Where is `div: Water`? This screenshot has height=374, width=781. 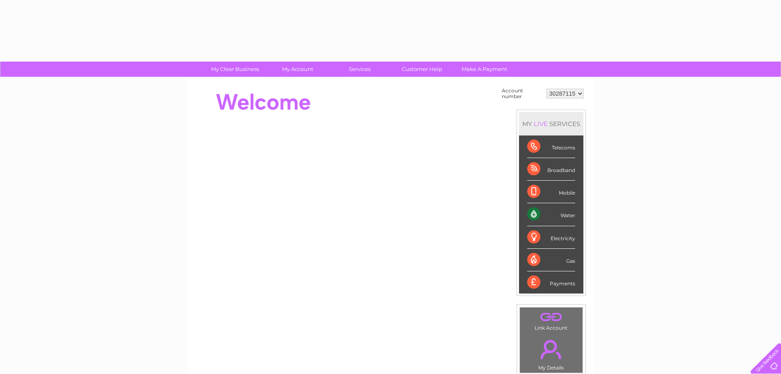 div: Water is located at coordinates (551, 214).